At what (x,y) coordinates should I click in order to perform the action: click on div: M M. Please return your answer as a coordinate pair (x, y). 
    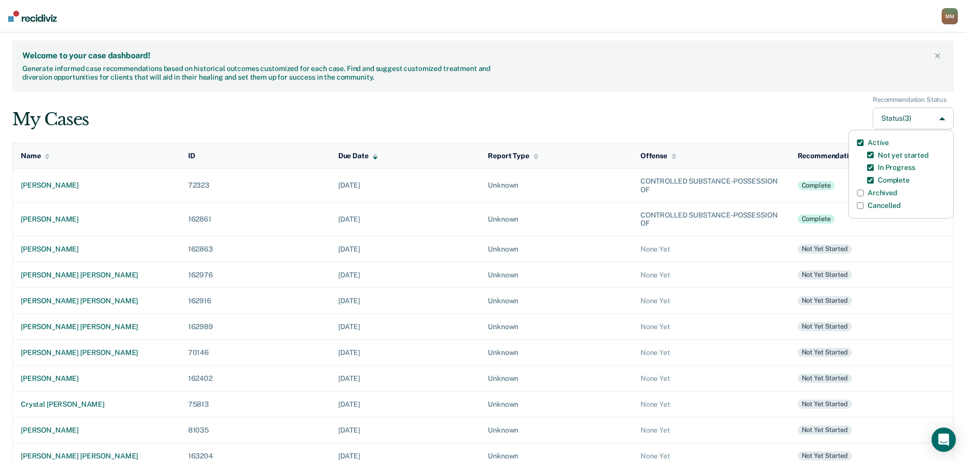
    Looking at the image, I should click on (950, 16).